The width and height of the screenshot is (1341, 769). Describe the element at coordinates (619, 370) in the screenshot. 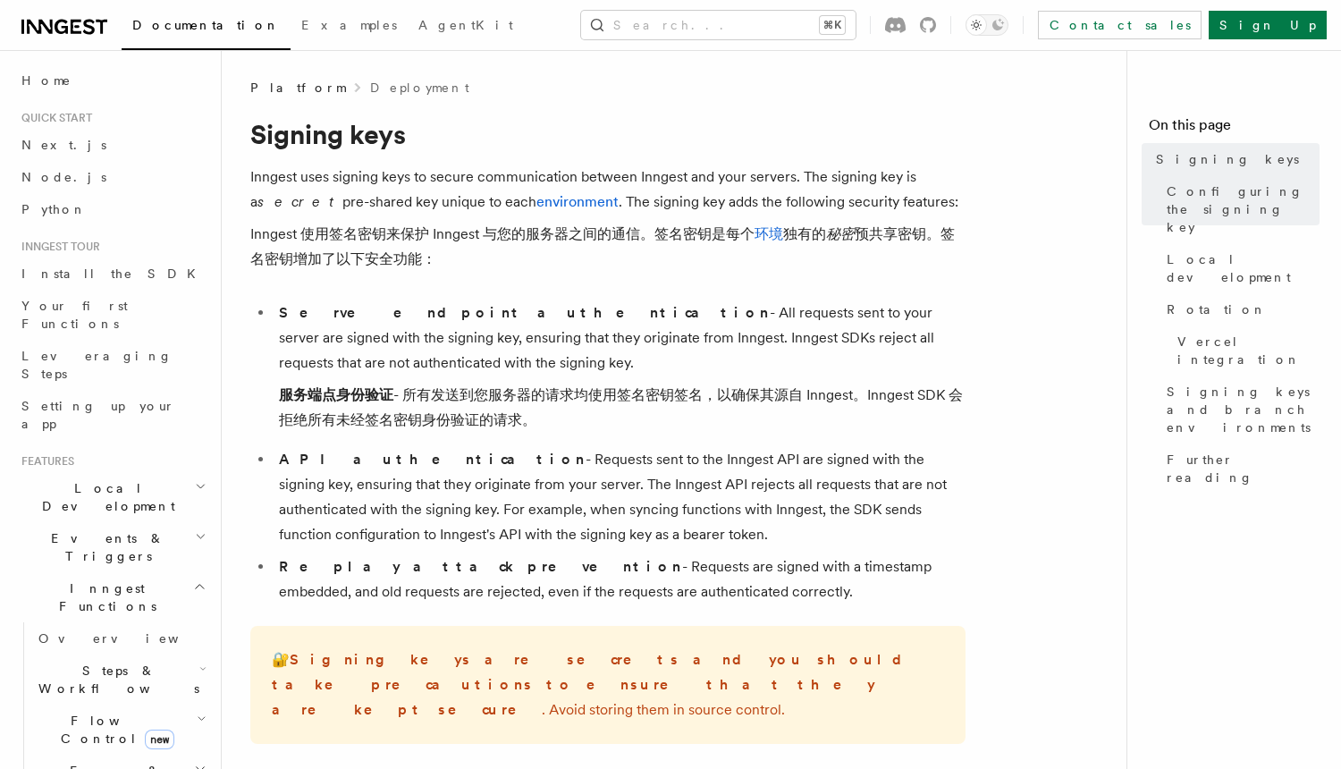

I see `li: - All requests sent to your server are signed with the signing key, ensuring that they originate ...` at that location.